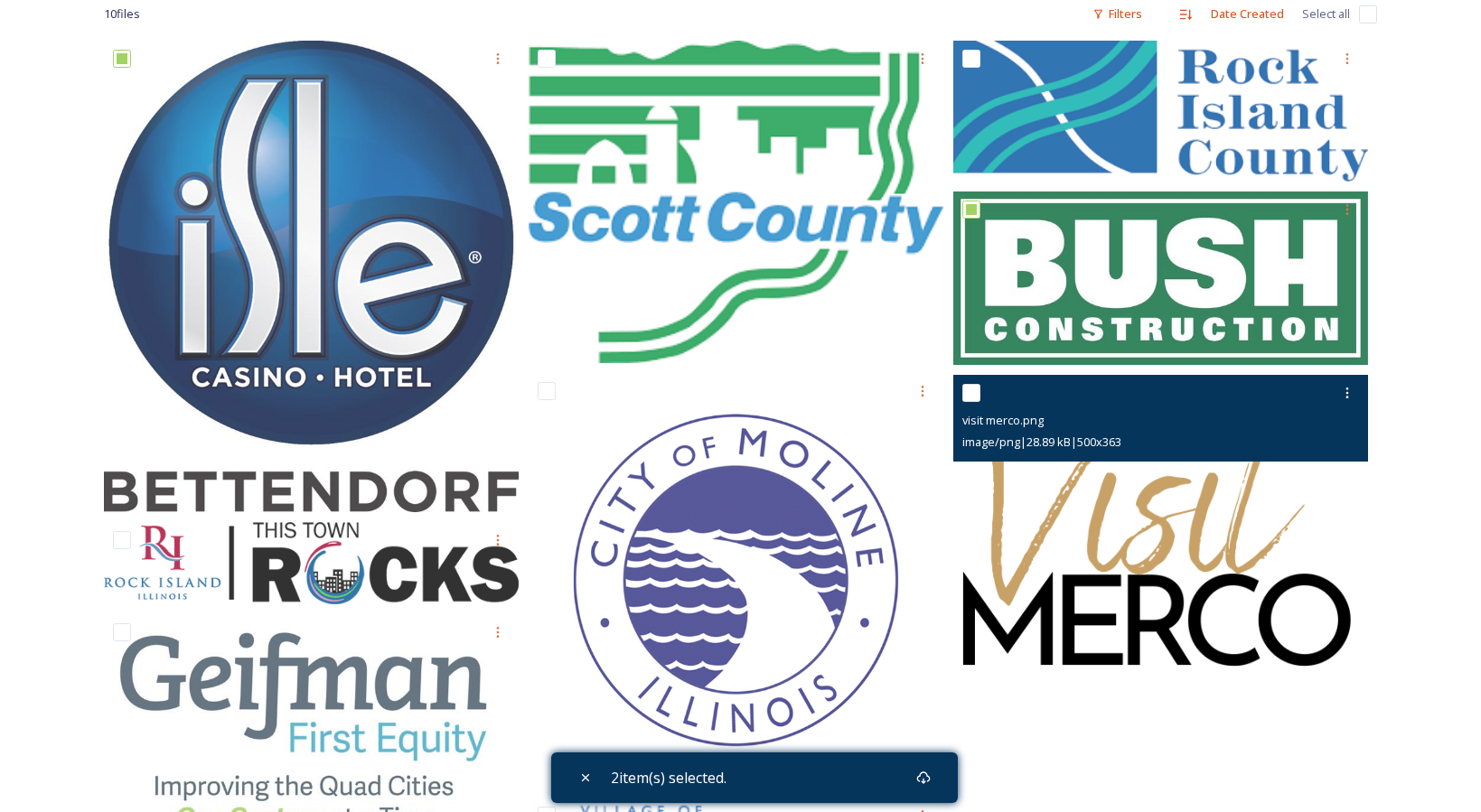 The image size is (1481, 812). I want to click on img: BUSH pms349.jpg, so click(1160, 278).